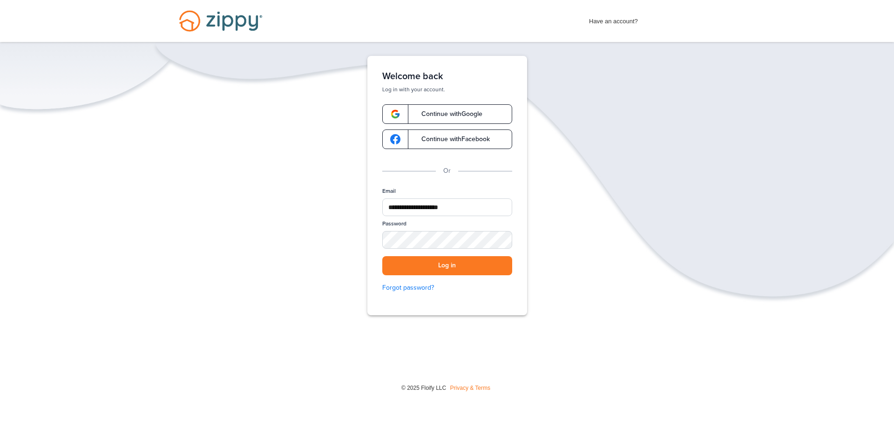 This screenshot has height=435, width=894. Describe the element at coordinates (389, 191) in the screenshot. I see `label: Email` at that location.